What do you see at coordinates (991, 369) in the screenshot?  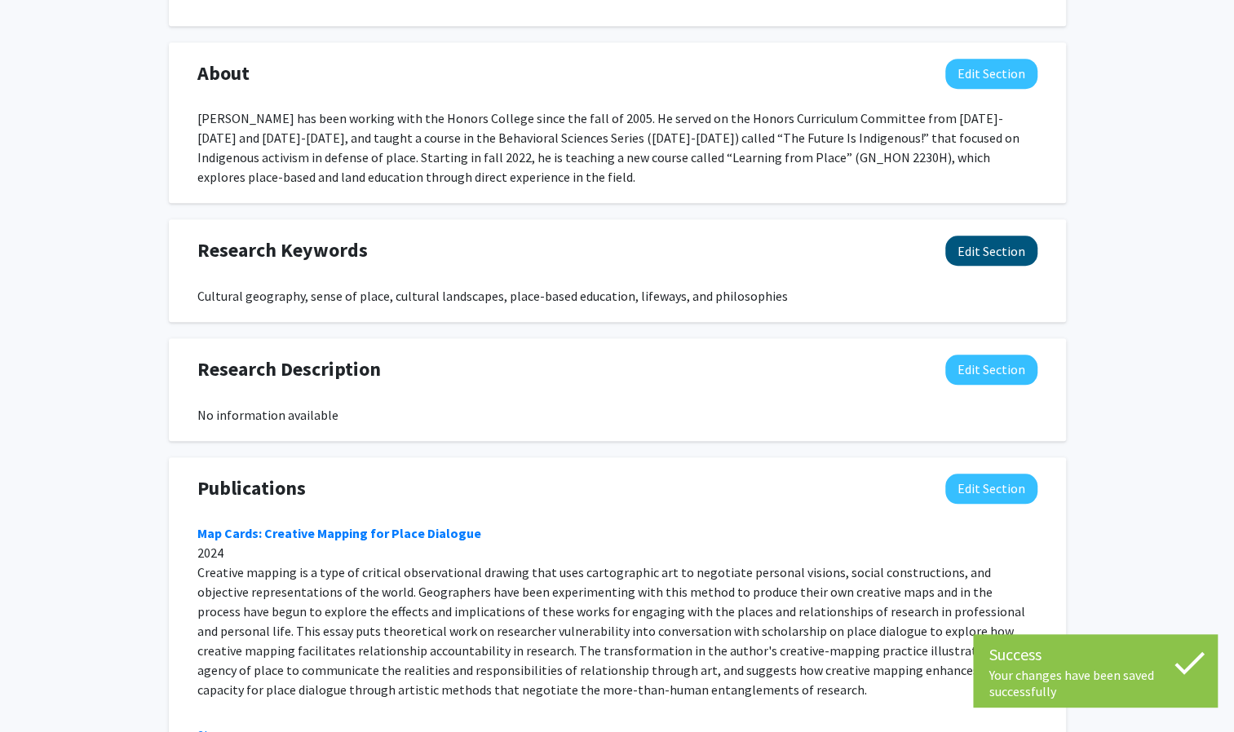 I see `button: Edit Research Description` at bounding box center [991, 369].